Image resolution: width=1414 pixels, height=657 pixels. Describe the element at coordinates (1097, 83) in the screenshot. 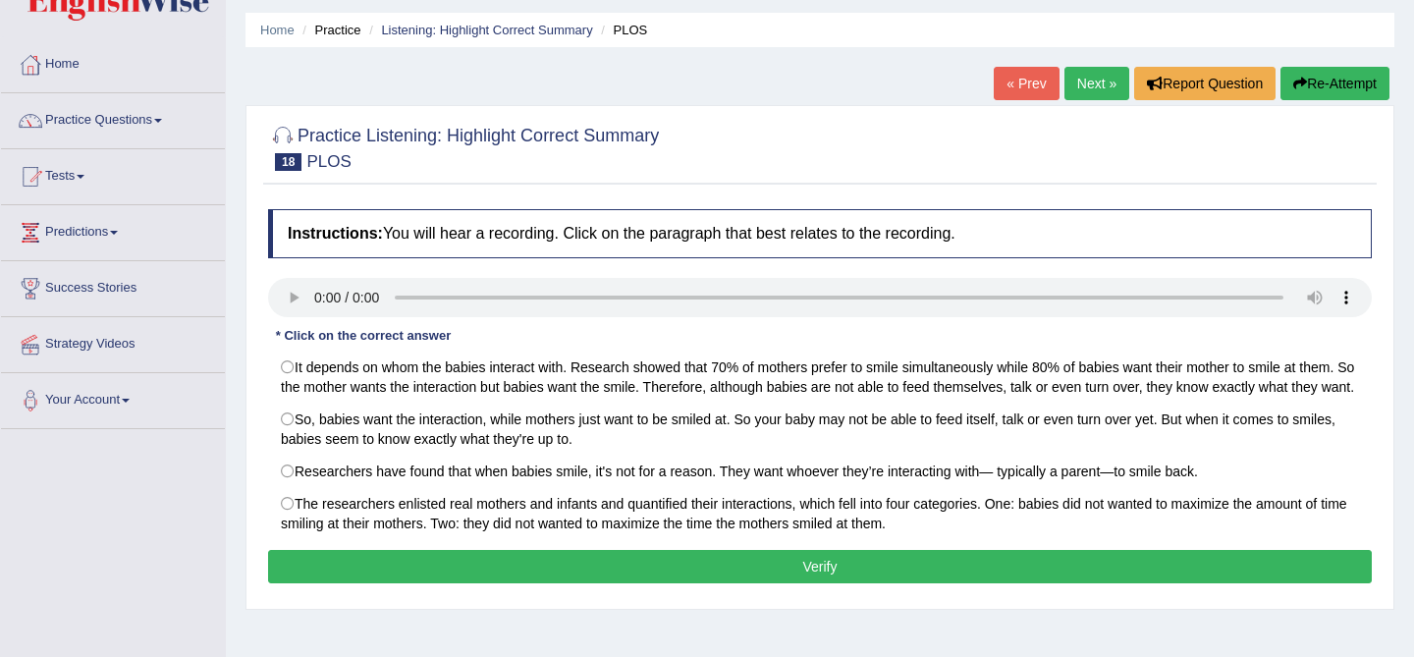

I see `a: Next »` at that location.